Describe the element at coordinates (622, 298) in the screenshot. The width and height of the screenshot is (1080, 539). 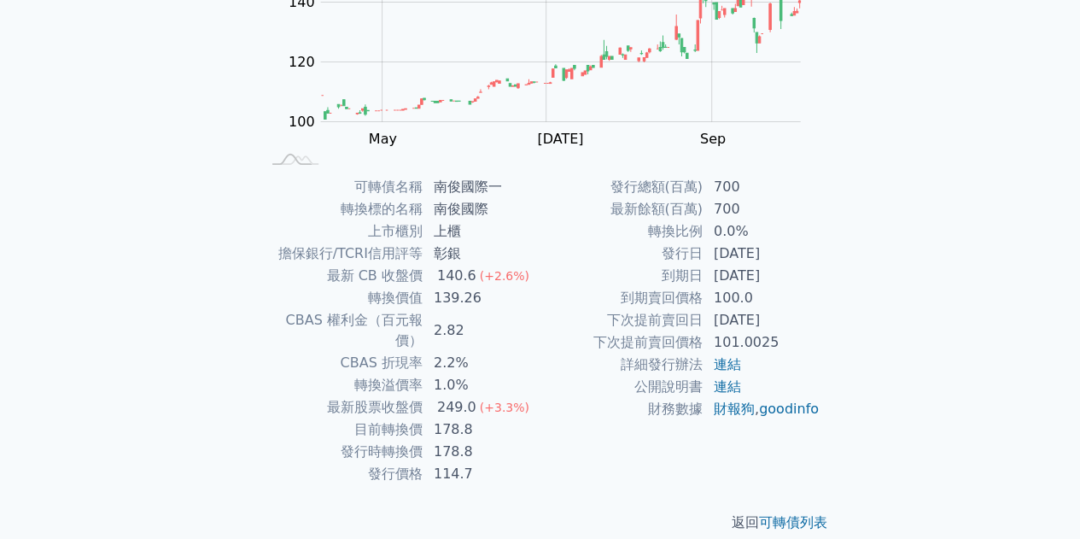
I see `td: 到期賣回價格` at that location.